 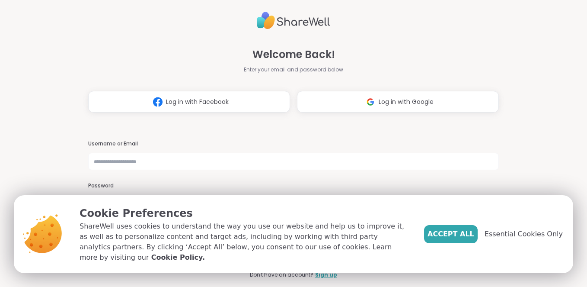 What do you see at coordinates (294, 70) in the screenshot?
I see `span: Enter your email and password below` at bounding box center [294, 70].